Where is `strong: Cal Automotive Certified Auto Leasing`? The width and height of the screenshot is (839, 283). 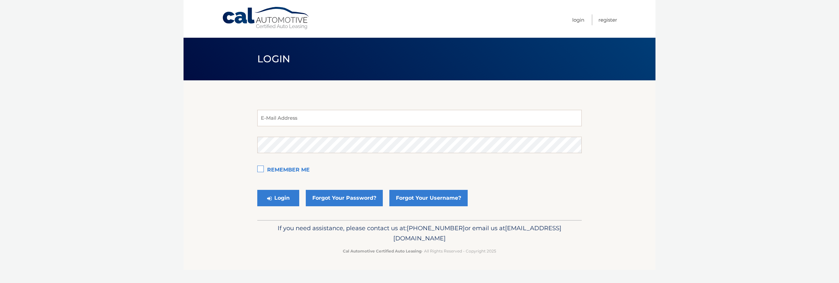 strong: Cal Automotive Certified Auto Leasing is located at coordinates (382, 251).